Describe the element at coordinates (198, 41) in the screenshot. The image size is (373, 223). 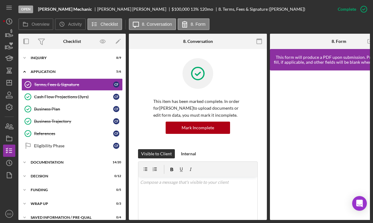
I see `div: 8. Conversation` at that location.